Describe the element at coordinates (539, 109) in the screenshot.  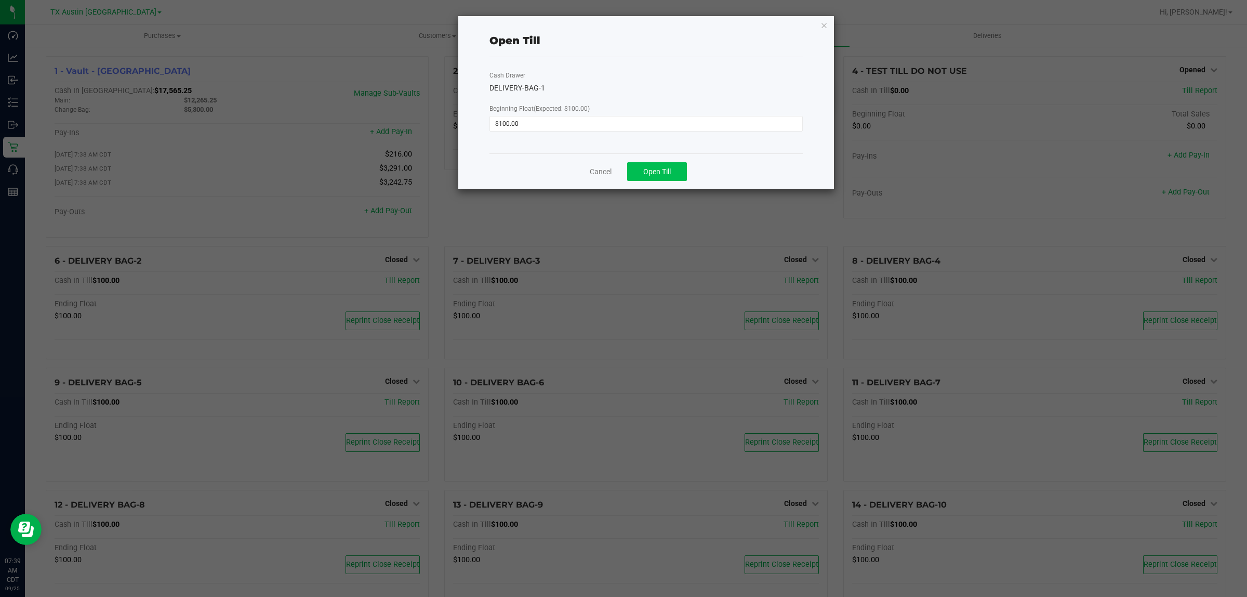
I see `span: Beginning Float` at that location.